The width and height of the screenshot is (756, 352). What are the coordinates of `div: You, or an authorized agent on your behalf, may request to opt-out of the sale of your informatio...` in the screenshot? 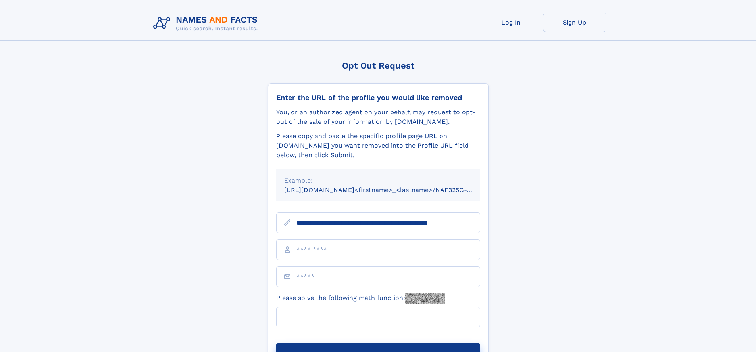 It's located at (378, 117).